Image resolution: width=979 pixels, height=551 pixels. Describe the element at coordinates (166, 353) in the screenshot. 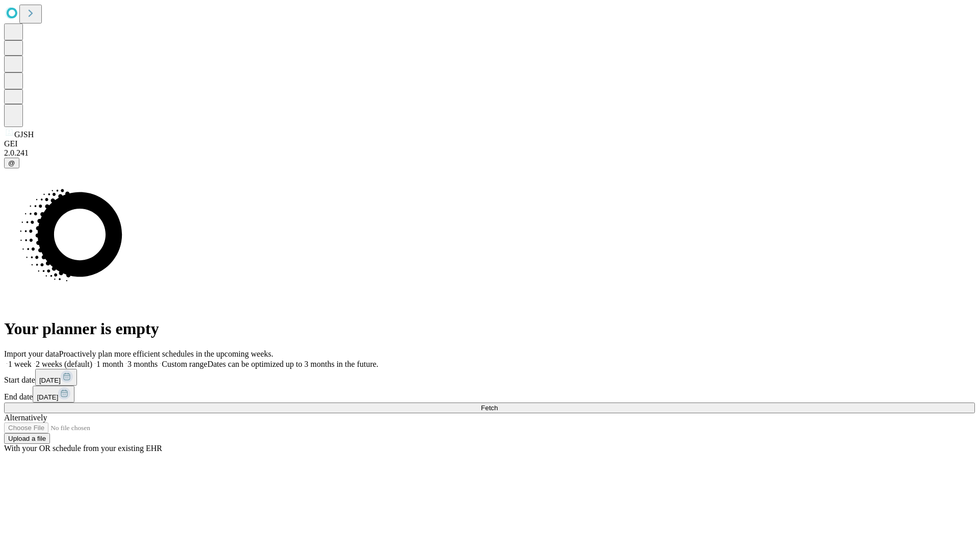

I see `span: Proactively plan more efficient schedules in the upcoming weeks.` at that location.